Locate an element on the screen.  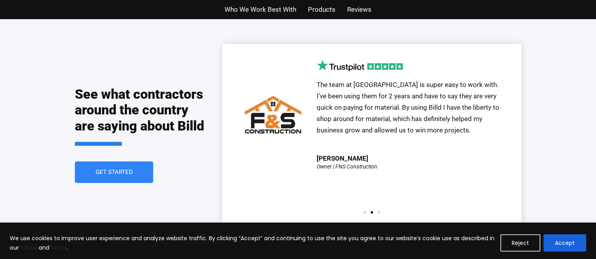
div: Owner | FNS Construction is located at coordinates (347, 167).